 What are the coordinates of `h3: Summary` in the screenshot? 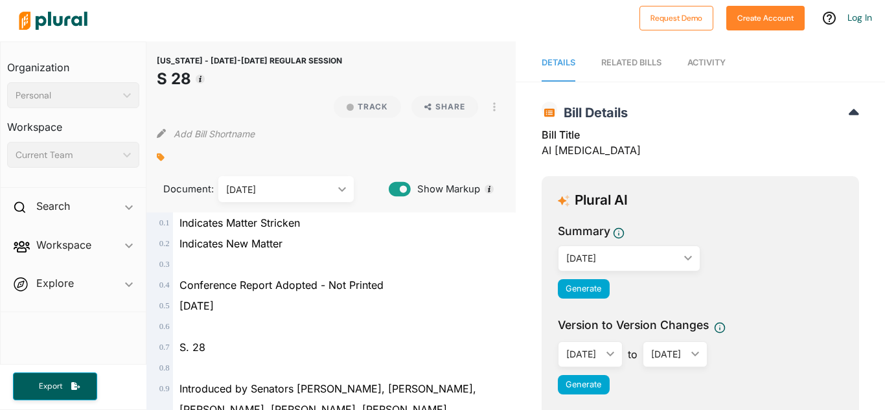 It's located at (584, 231).